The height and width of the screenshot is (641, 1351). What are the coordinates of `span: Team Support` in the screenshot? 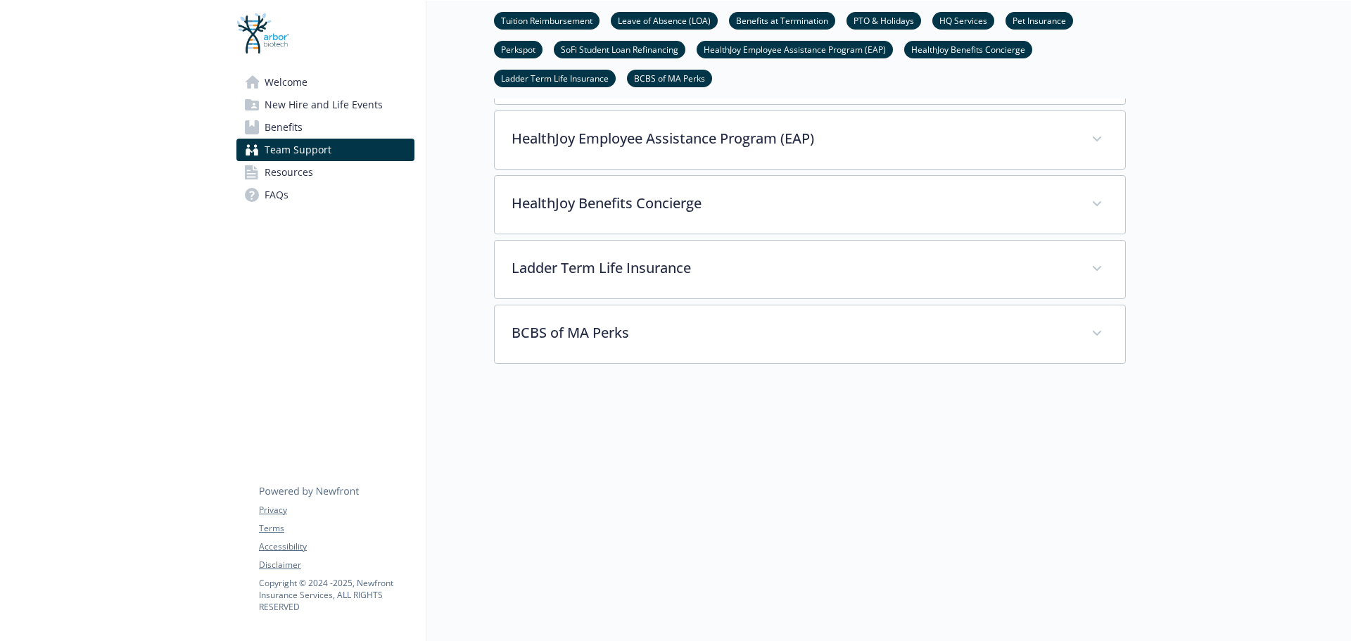 It's located at (298, 150).